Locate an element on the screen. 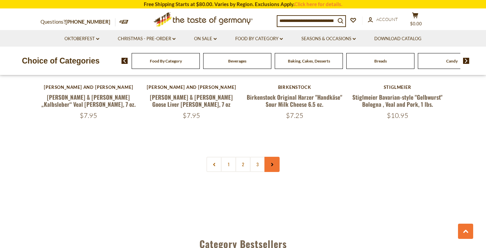 The height and width of the screenshot is (248, 486). span: Candy is located at coordinates (452, 61).